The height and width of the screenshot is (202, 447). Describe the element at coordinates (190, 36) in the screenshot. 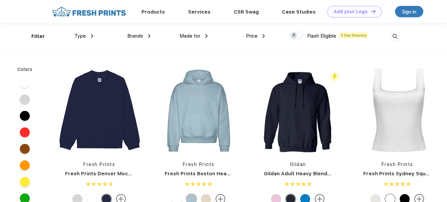

I see `span: Made for` at that location.